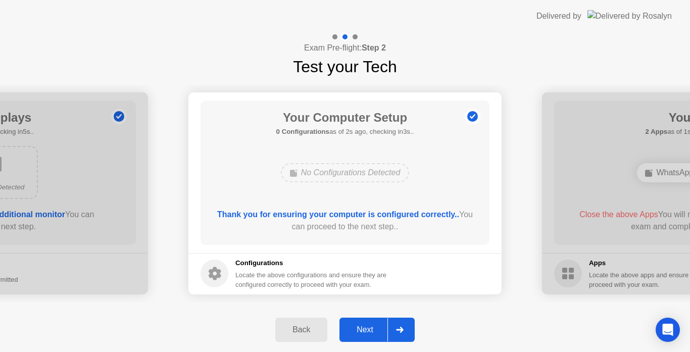  I want to click on h4: Exam Pre-flight:, so click(345, 48).